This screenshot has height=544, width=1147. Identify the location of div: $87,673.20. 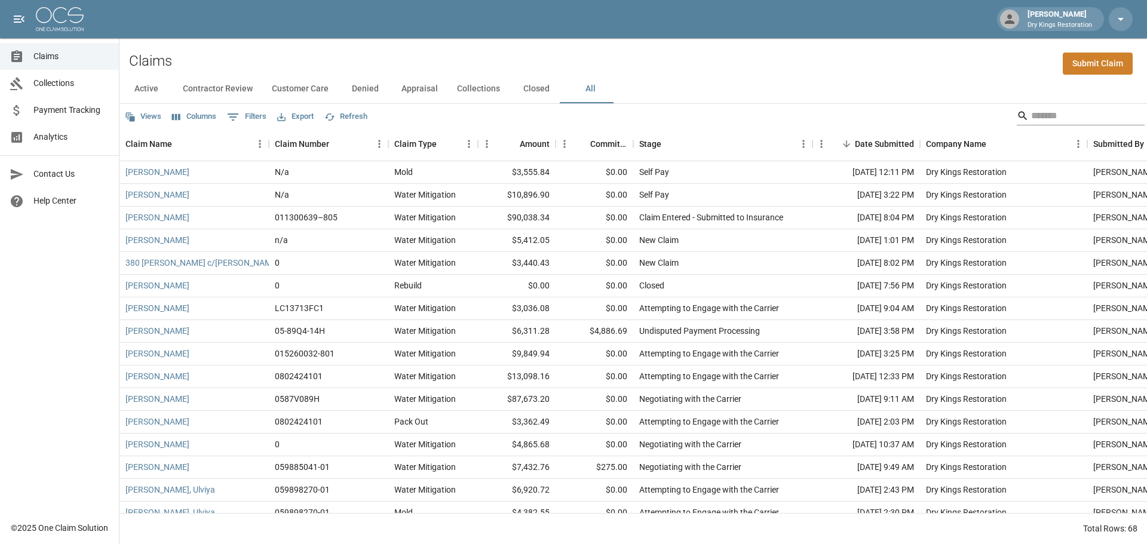
(517, 400).